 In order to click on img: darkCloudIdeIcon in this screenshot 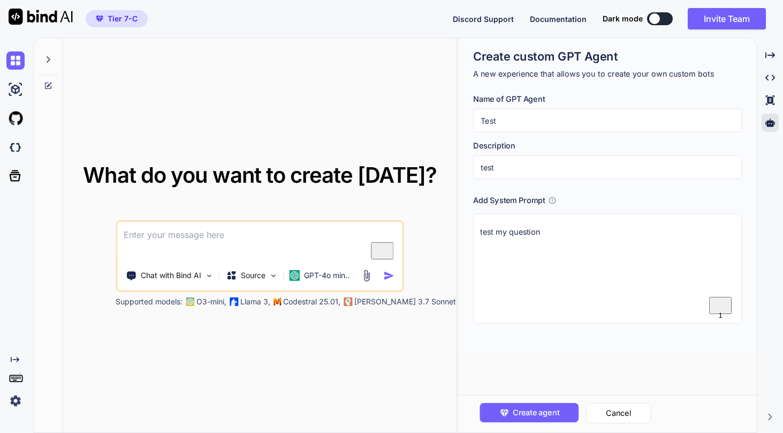, I will do `click(16, 147)`.